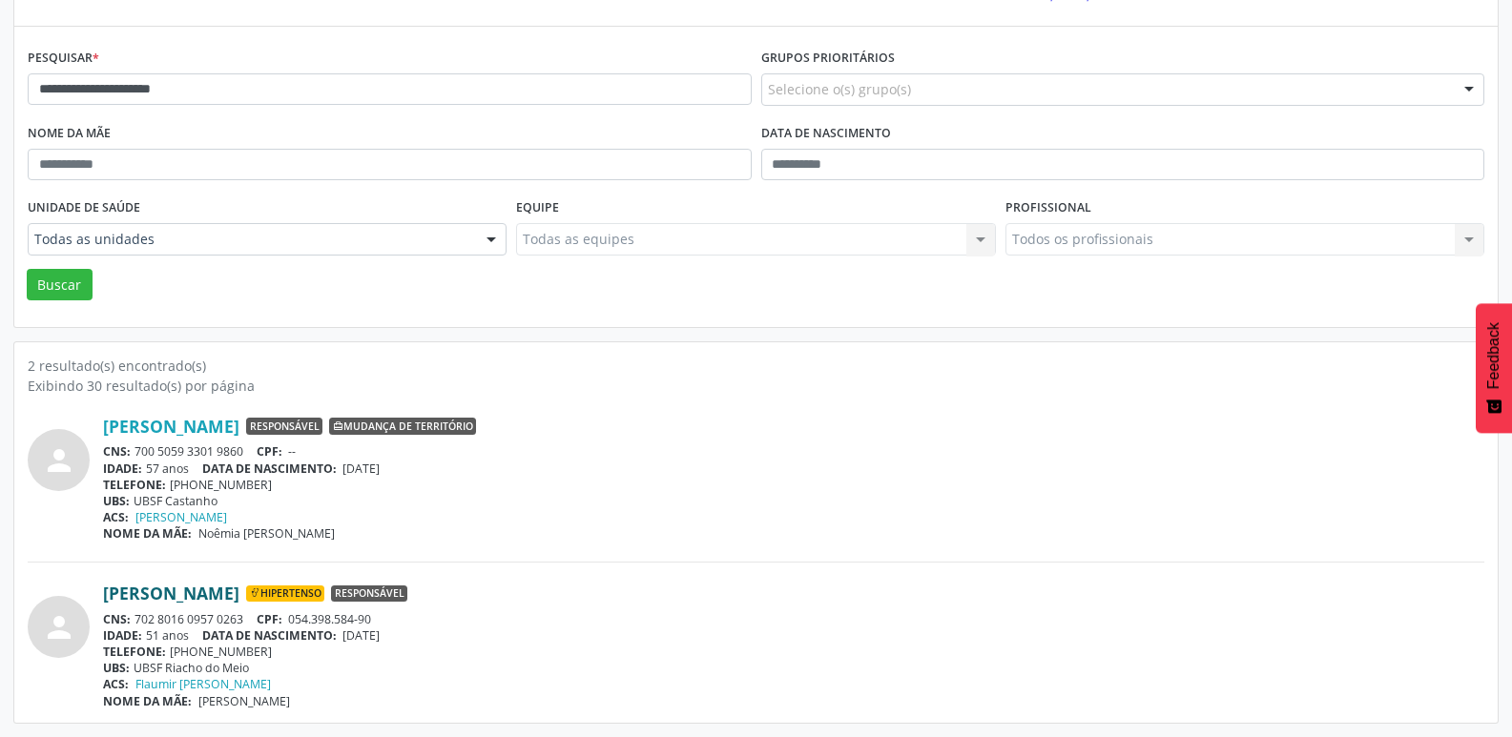  Describe the element at coordinates (794, 635) in the screenshot. I see `div: 51 anos` at that location.